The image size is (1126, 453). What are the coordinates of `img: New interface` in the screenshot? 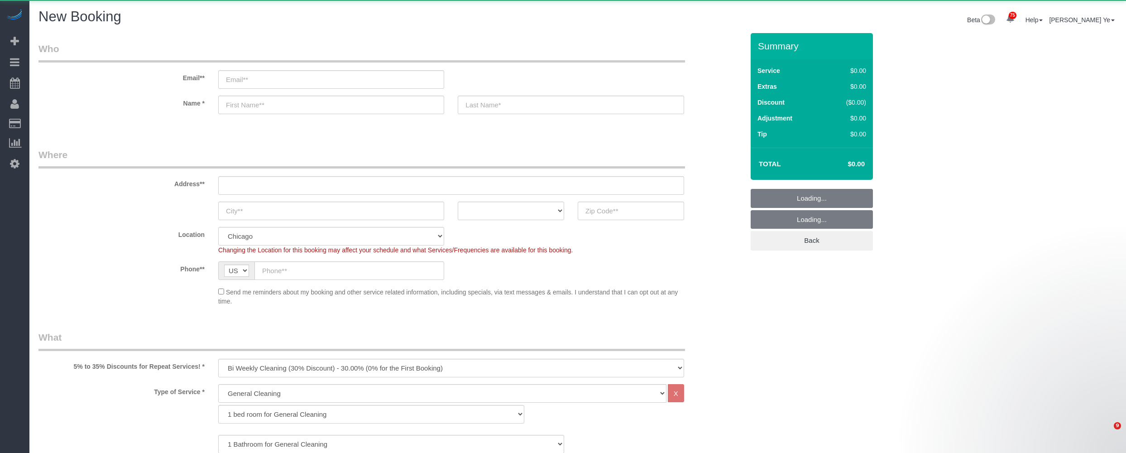 It's located at (988, 20).